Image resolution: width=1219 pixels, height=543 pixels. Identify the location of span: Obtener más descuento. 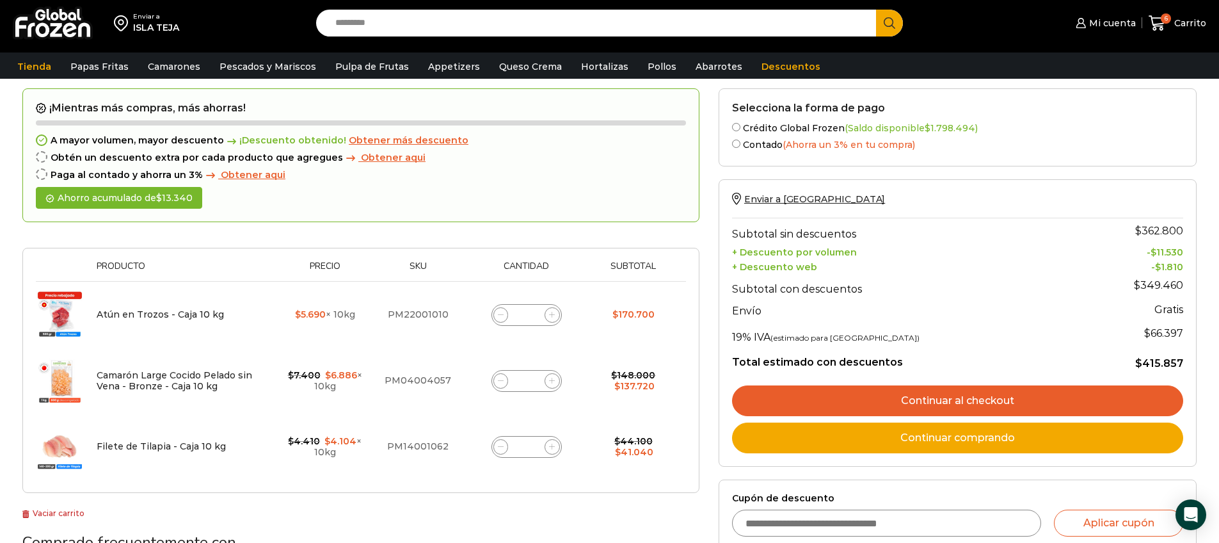
(408, 140).